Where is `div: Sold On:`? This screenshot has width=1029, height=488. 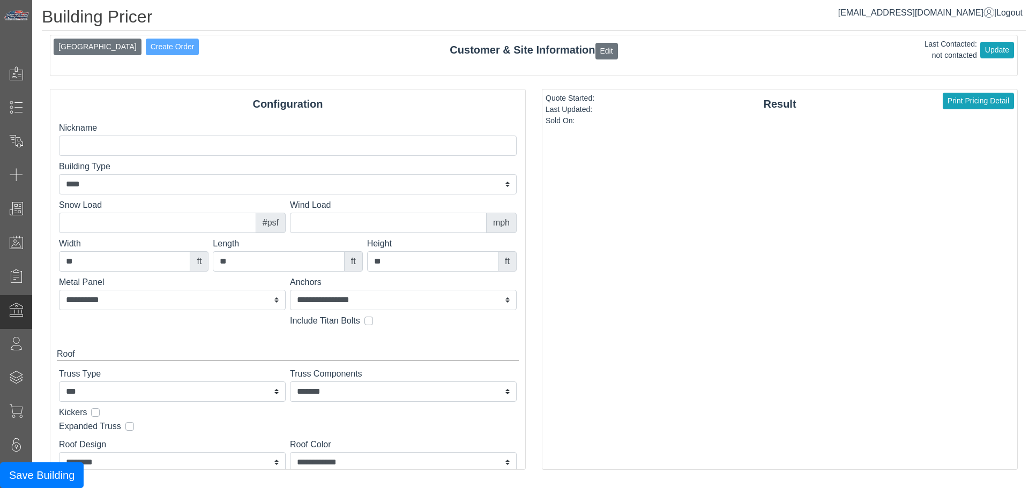
div: Sold On: is located at coordinates (570, 121).